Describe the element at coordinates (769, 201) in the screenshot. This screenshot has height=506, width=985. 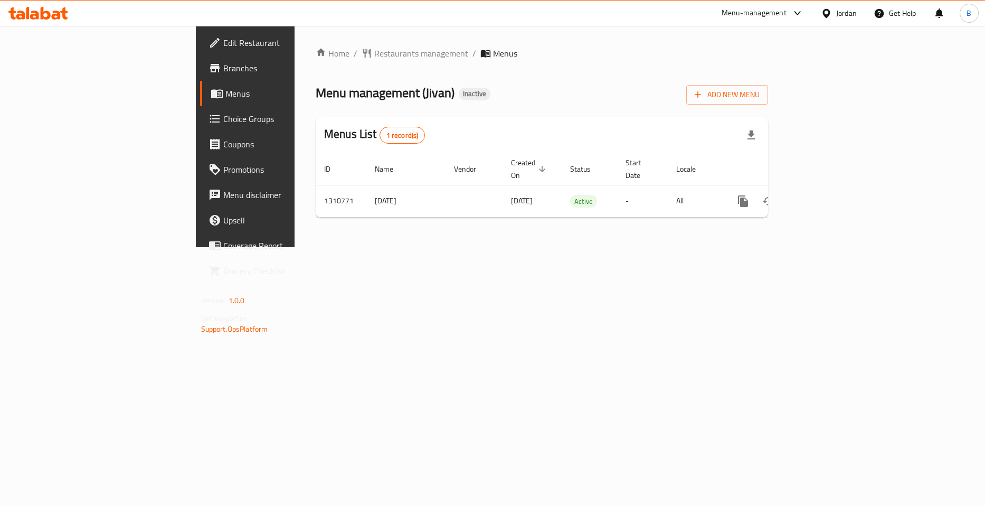
I see `button: Change Status` at that location.